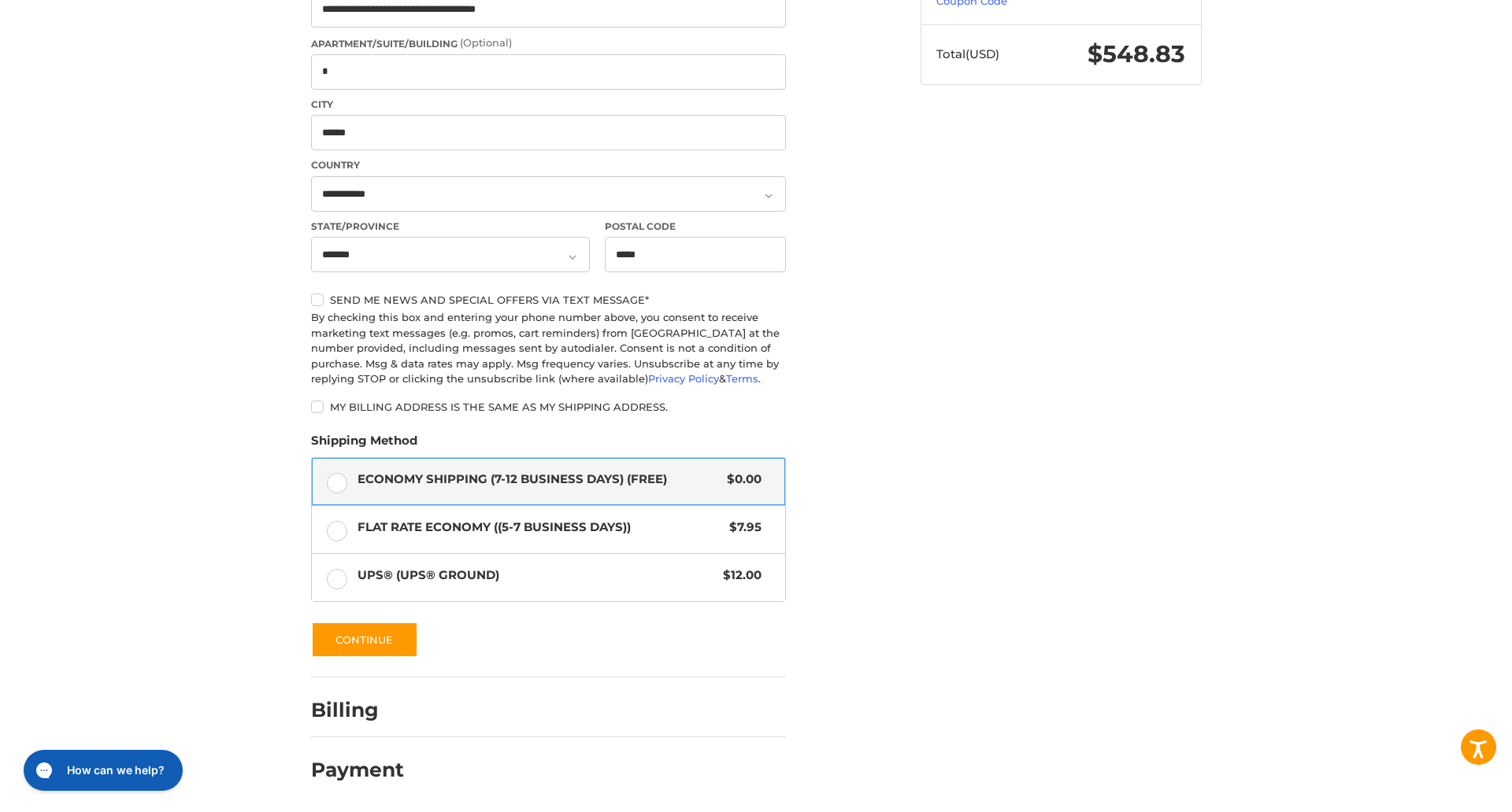 Image resolution: width=1512 pixels, height=812 pixels. Describe the element at coordinates (539, 479) in the screenshot. I see `span: Economy Shipping (7-12 Business Days) (Free)` at that location.